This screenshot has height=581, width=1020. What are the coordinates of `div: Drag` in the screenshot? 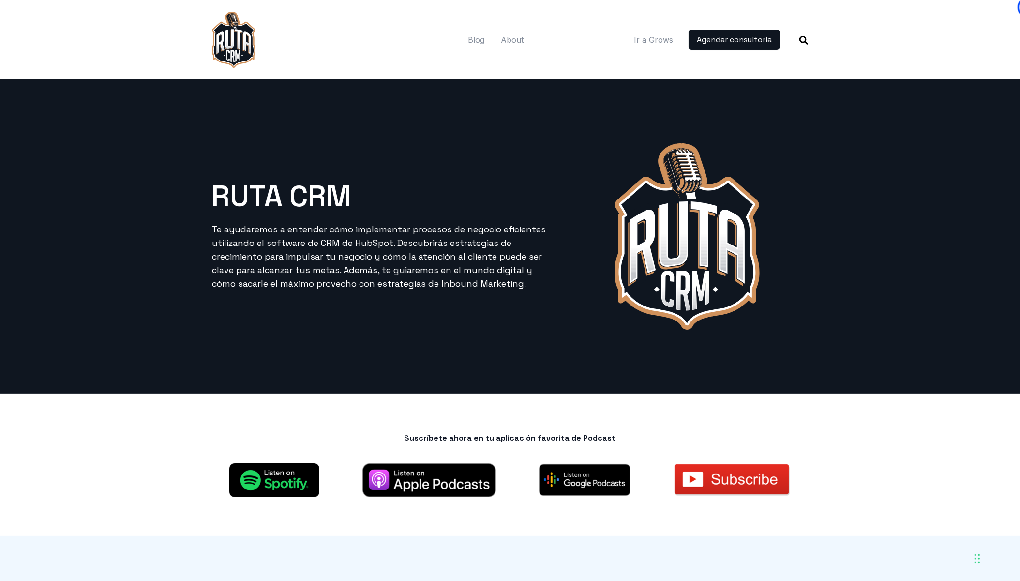 It's located at (978, 559).